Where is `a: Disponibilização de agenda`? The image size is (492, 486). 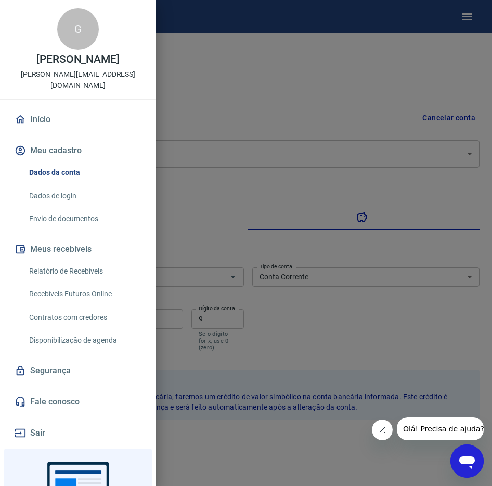 a: Disponibilização de agenda is located at coordinates (84, 340).